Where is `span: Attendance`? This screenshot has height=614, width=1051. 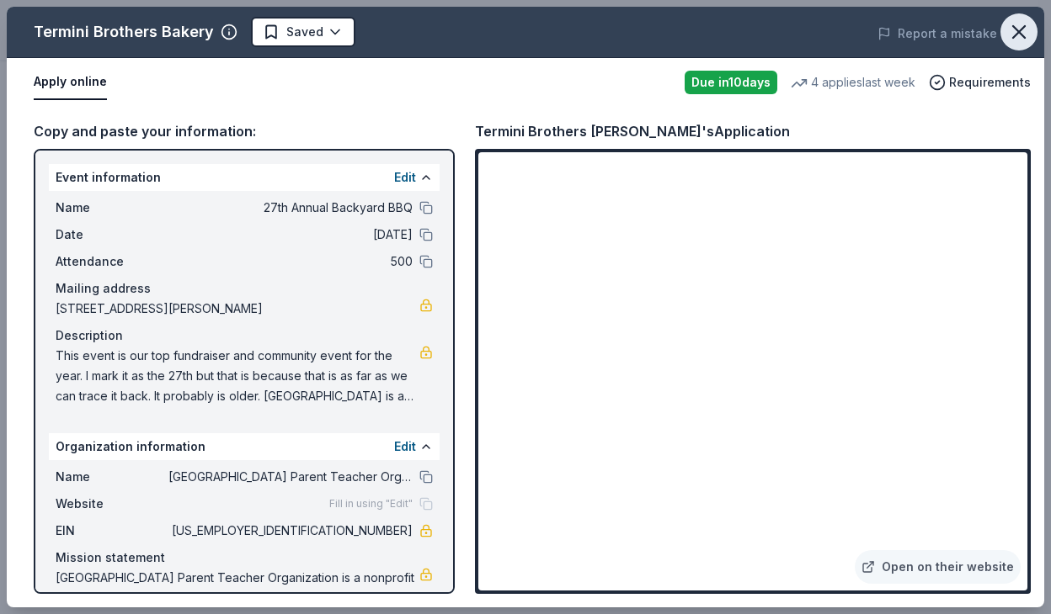 span: Attendance is located at coordinates (112, 262).